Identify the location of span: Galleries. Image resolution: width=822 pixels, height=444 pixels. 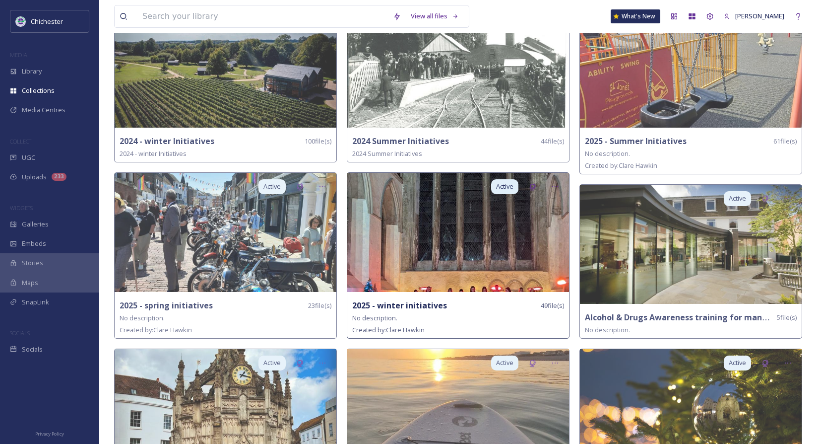
(35, 224).